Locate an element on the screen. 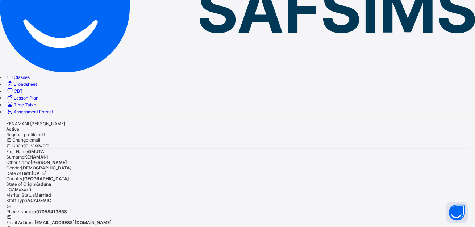 The height and width of the screenshot is (227, 475). a: Lesson Plan is located at coordinates (22, 98).